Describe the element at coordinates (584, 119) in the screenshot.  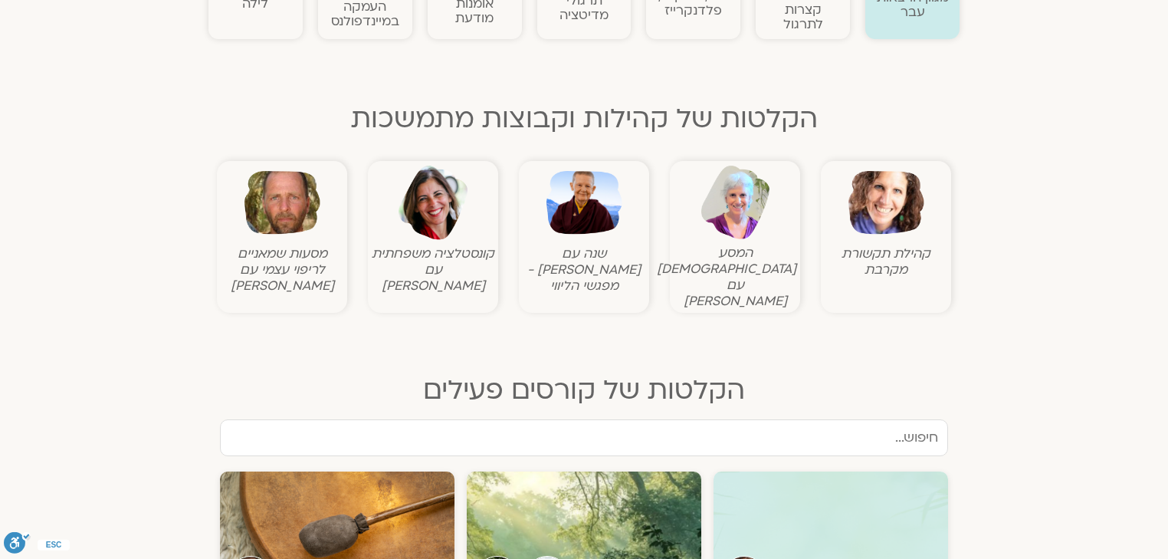
I see `h2: הקלטות של קהילות וקבוצות מתמשכות` at that location.